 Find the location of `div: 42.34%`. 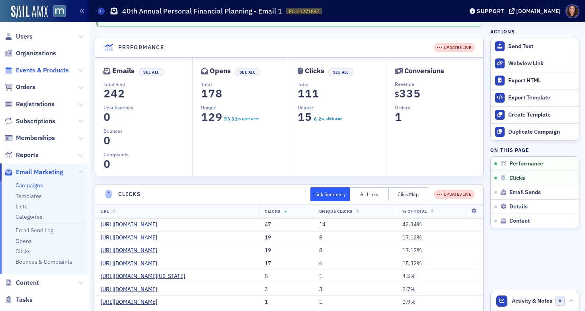

div: 42.34% is located at coordinates (439, 225).